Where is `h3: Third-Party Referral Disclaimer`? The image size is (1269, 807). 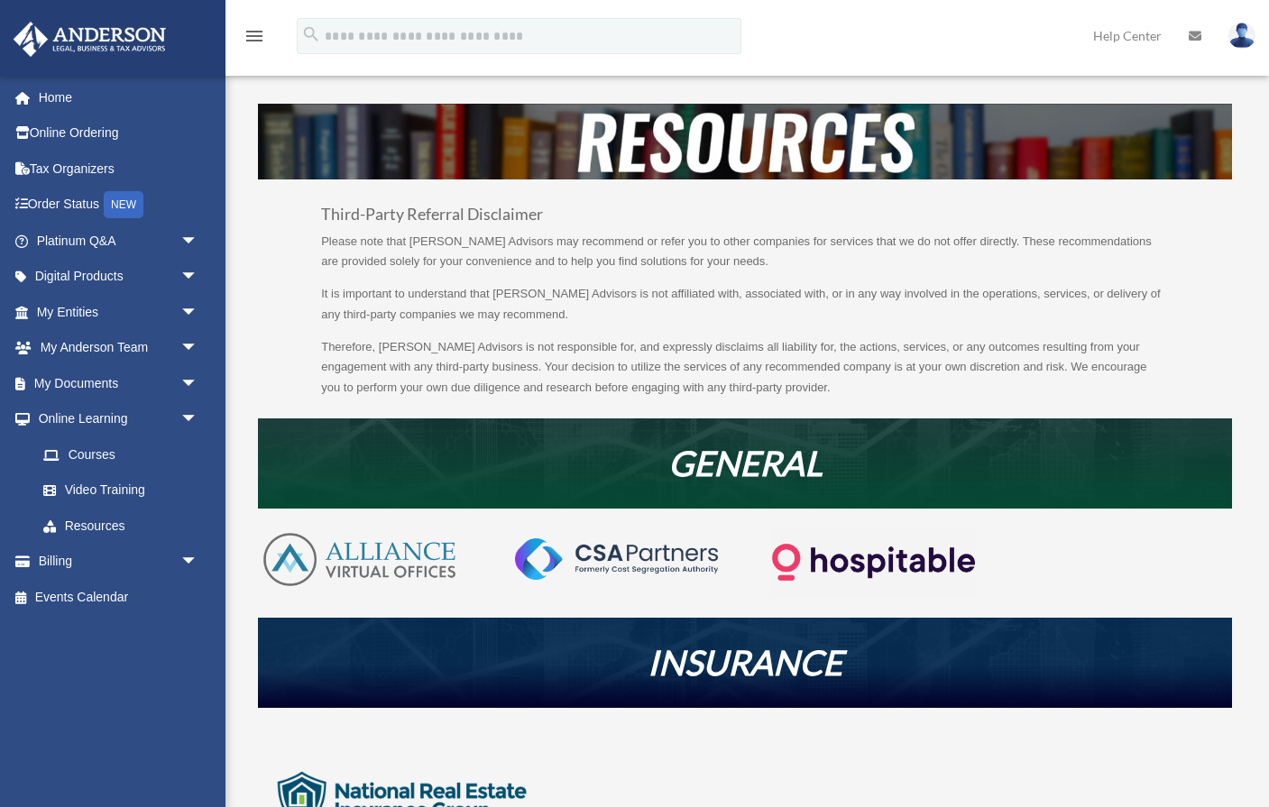 h3: Third-Party Referral Disclaimer is located at coordinates (745, 219).